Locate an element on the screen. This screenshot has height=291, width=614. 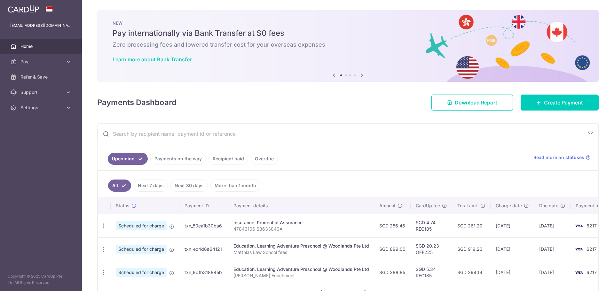
span: Status is located at coordinates (122, 206).